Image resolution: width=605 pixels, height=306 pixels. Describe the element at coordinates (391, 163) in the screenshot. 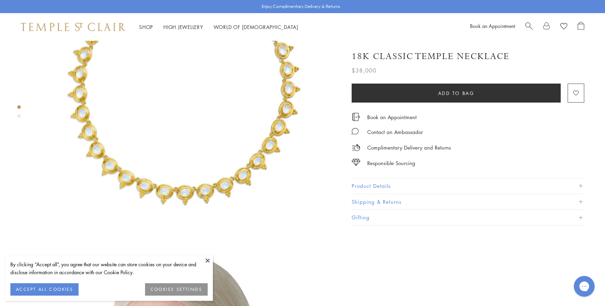

I see `div: Responsible Sourcing` at that location.